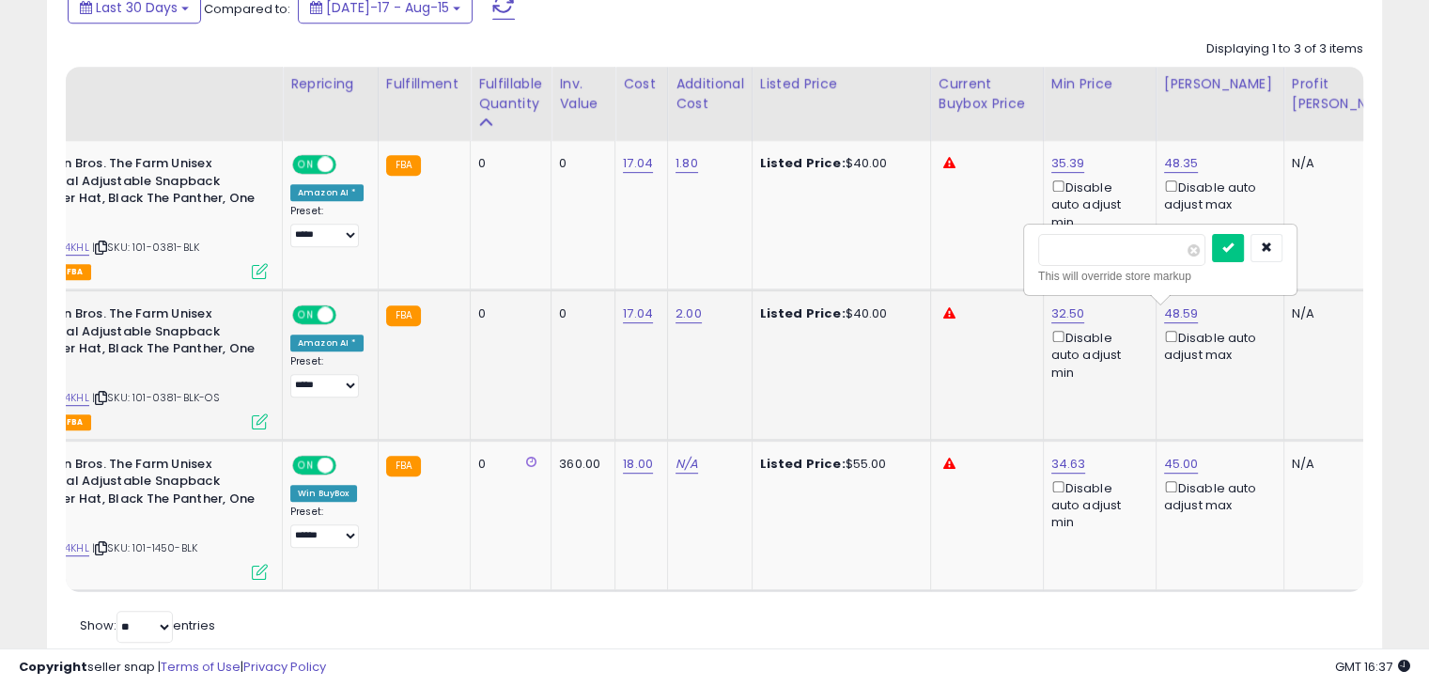 The height and width of the screenshot is (686, 1429). I want to click on div: Min Price, so click(1099, 84).